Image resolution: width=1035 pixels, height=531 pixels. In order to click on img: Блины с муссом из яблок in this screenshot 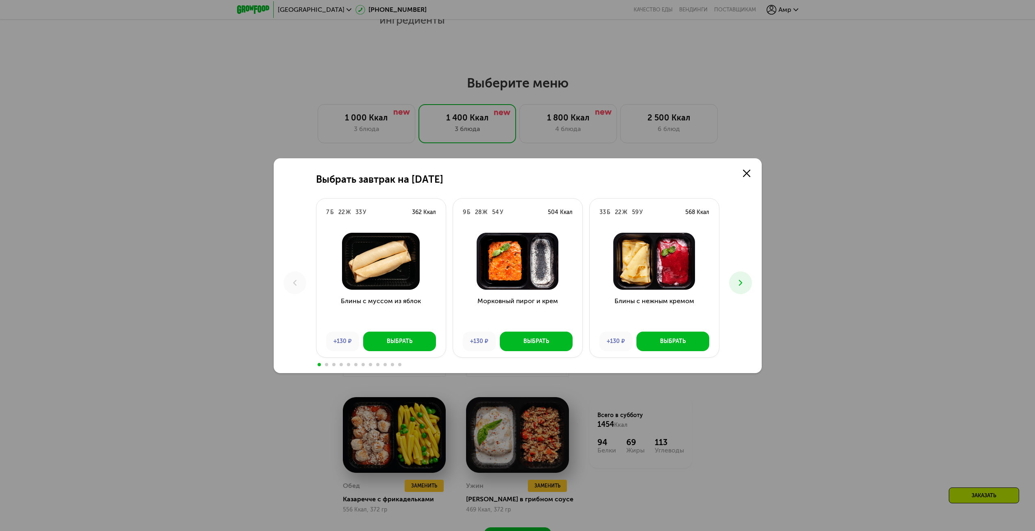, I will do `click(381, 261)`.